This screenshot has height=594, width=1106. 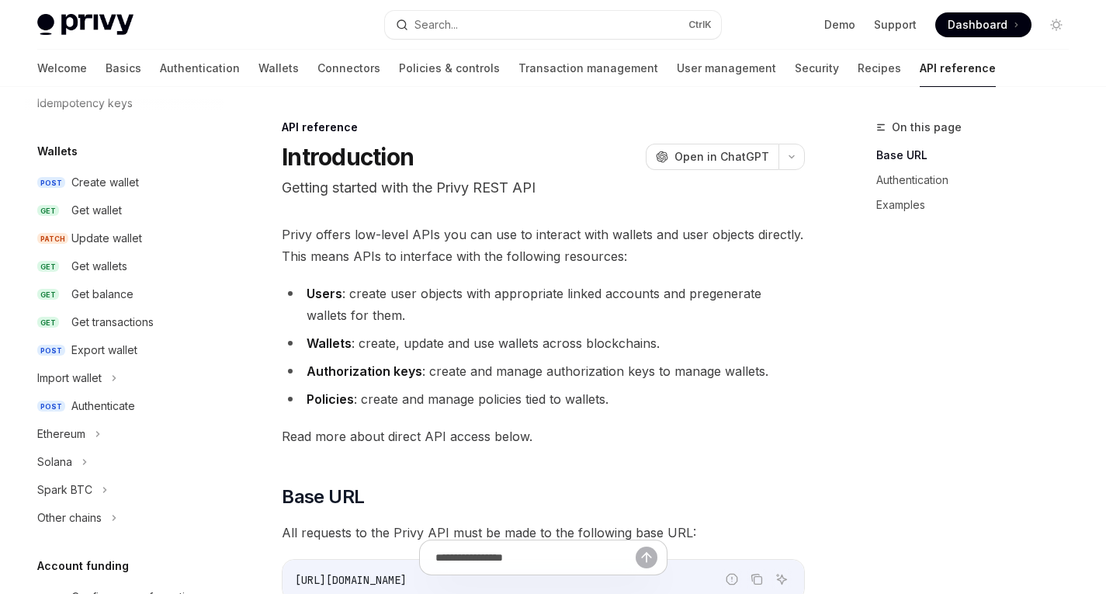 What do you see at coordinates (726, 68) in the screenshot?
I see `a: User management` at bounding box center [726, 68].